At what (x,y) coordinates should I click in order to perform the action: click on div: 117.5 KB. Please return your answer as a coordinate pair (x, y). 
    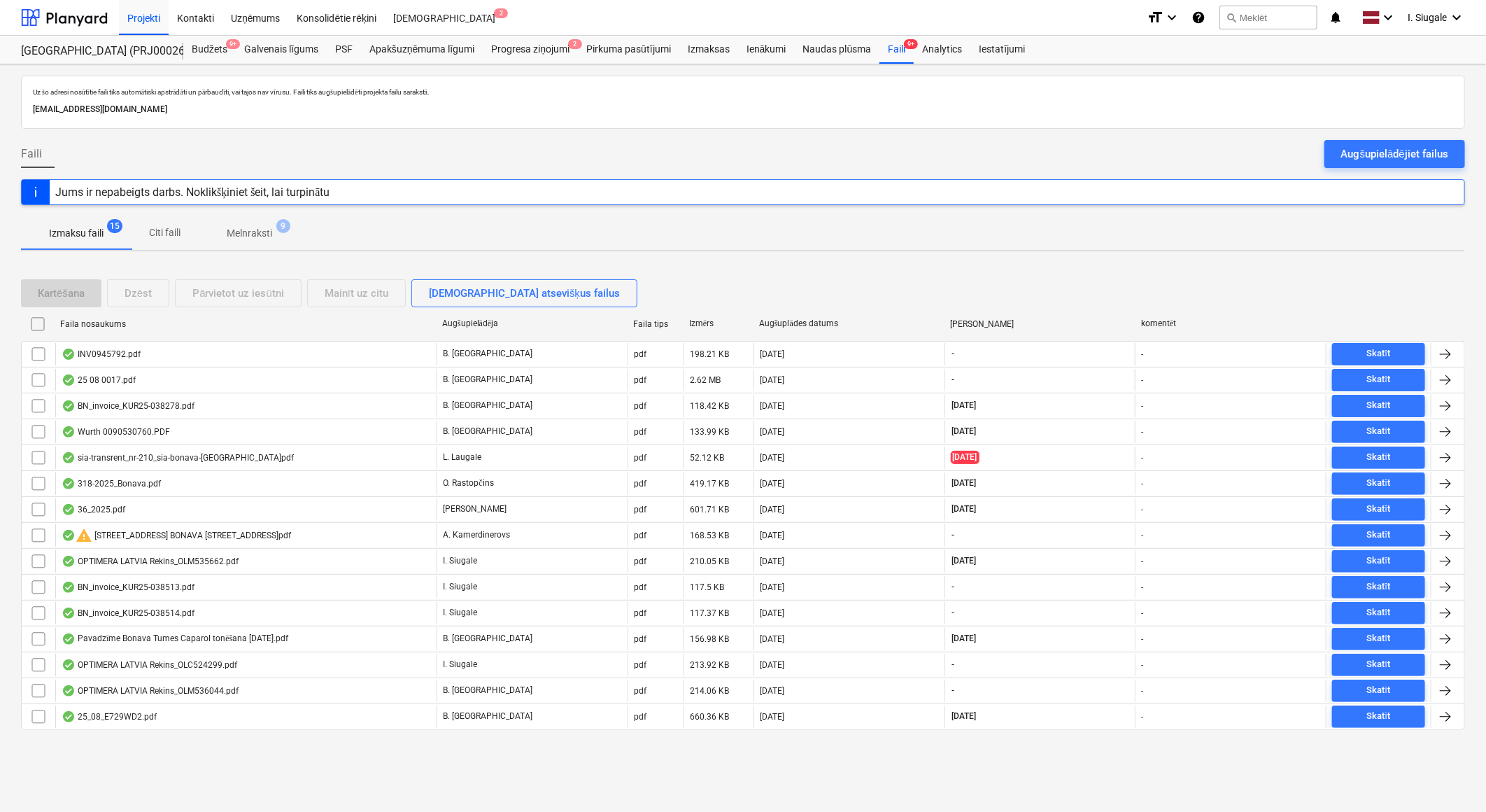
    Looking at the image, I should click on (707, 587).